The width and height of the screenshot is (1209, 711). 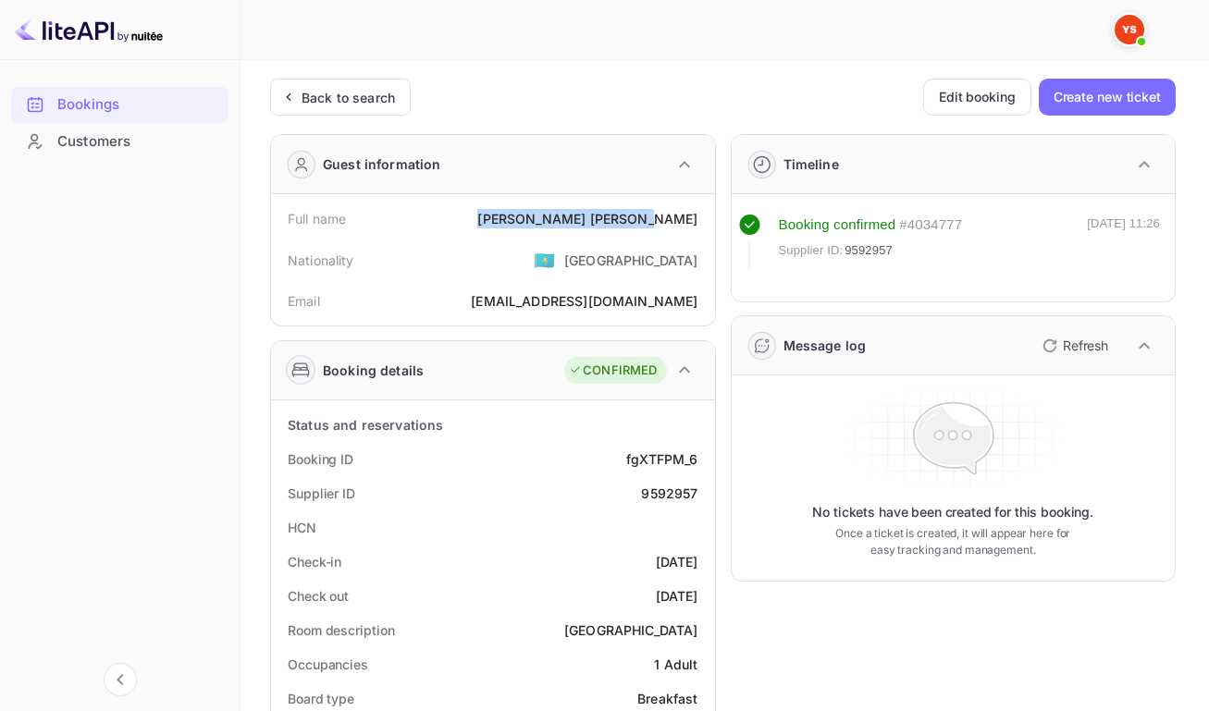 What do you see at coordinates (930, 225) in the screenshot?
I see `div: # 4034777` at bounding box center [930, 225].